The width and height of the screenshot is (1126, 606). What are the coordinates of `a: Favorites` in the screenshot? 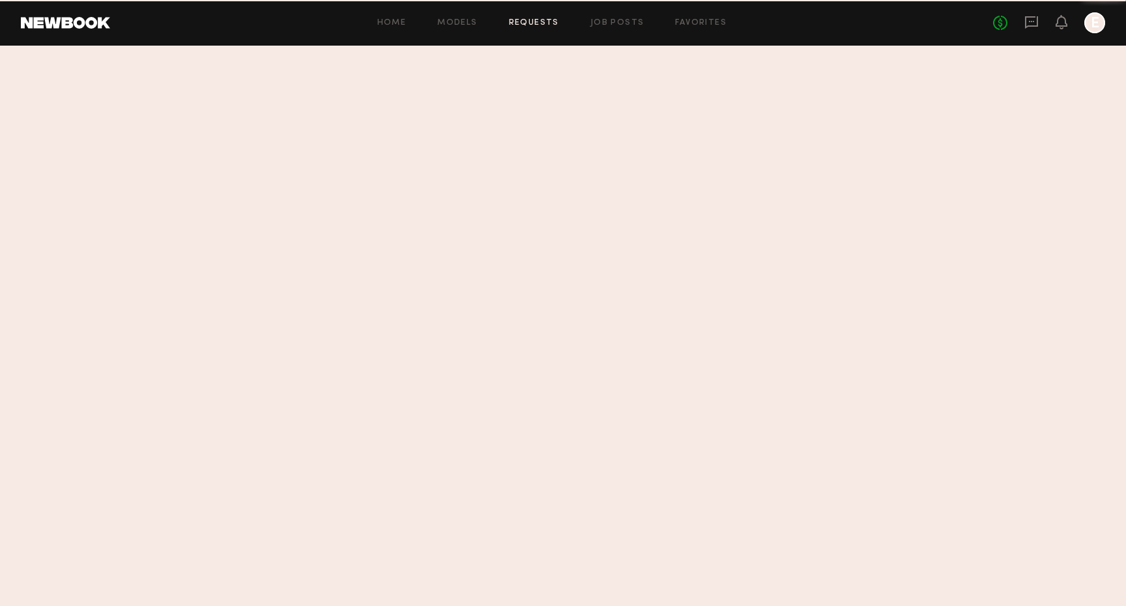 It's located at (700, 23).